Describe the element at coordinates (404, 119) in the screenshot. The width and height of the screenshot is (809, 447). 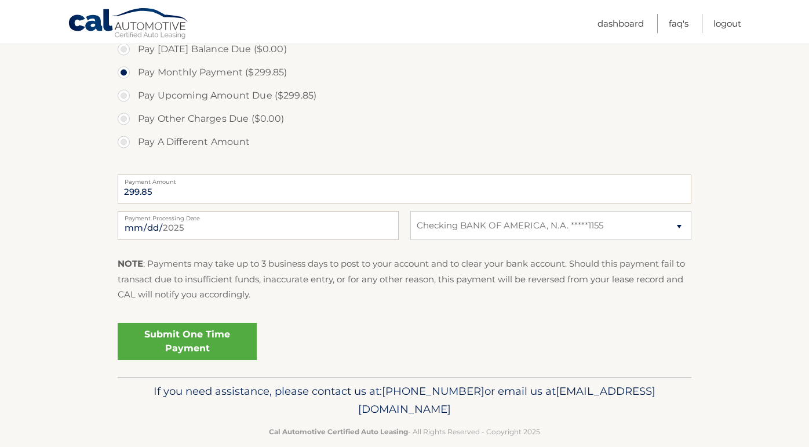
I see `label: Pay Other Charges Due ($0.00)` at that location.